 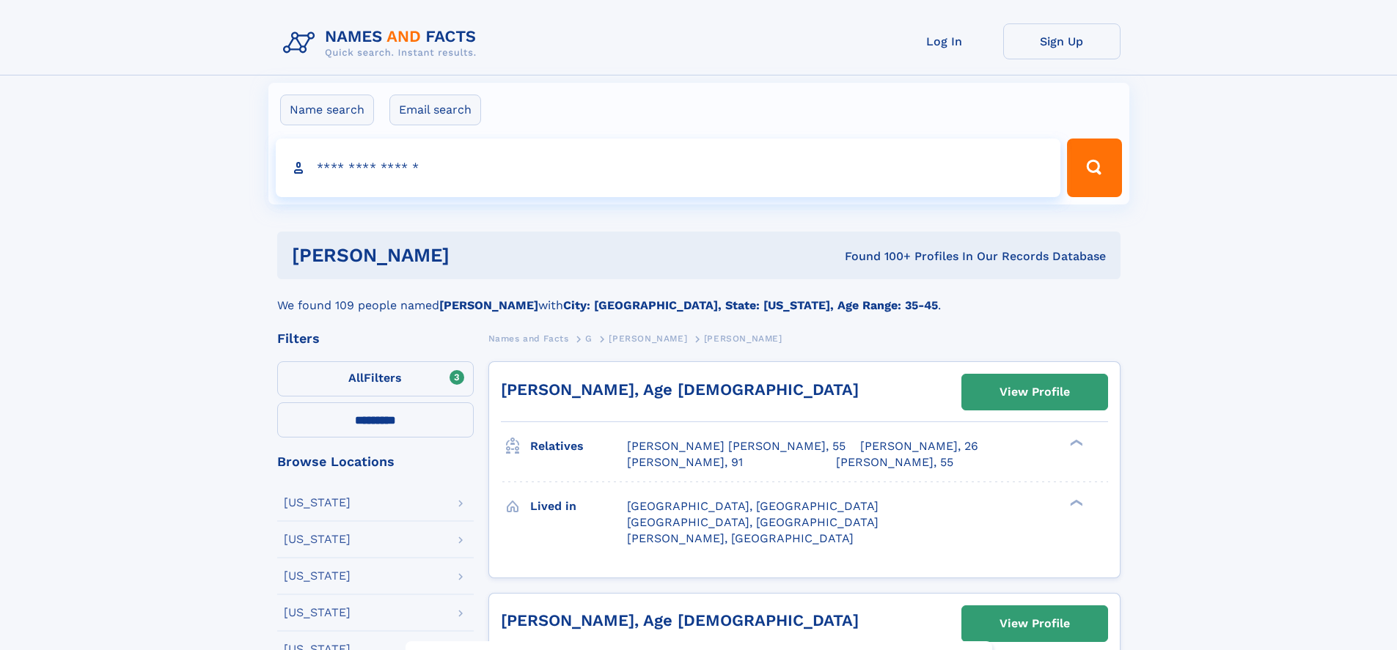 I want to click on a: G, so click(x=589, y=338).